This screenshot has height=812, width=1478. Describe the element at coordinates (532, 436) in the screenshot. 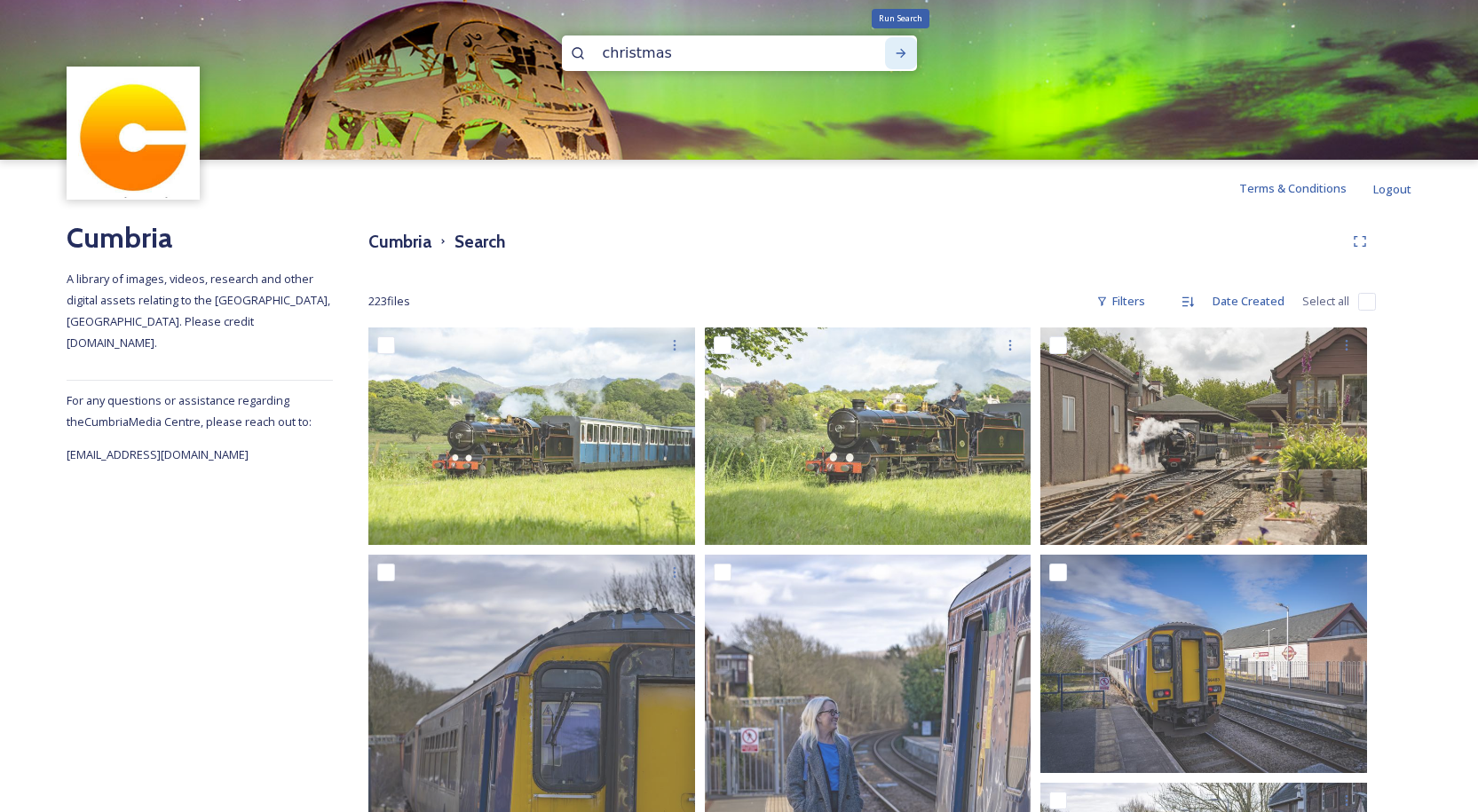

I see `img: CUMBRIATOURISM_240618_PaulMitchell_RavenglassAndEskaleRailway_-13.jpg` at that location.